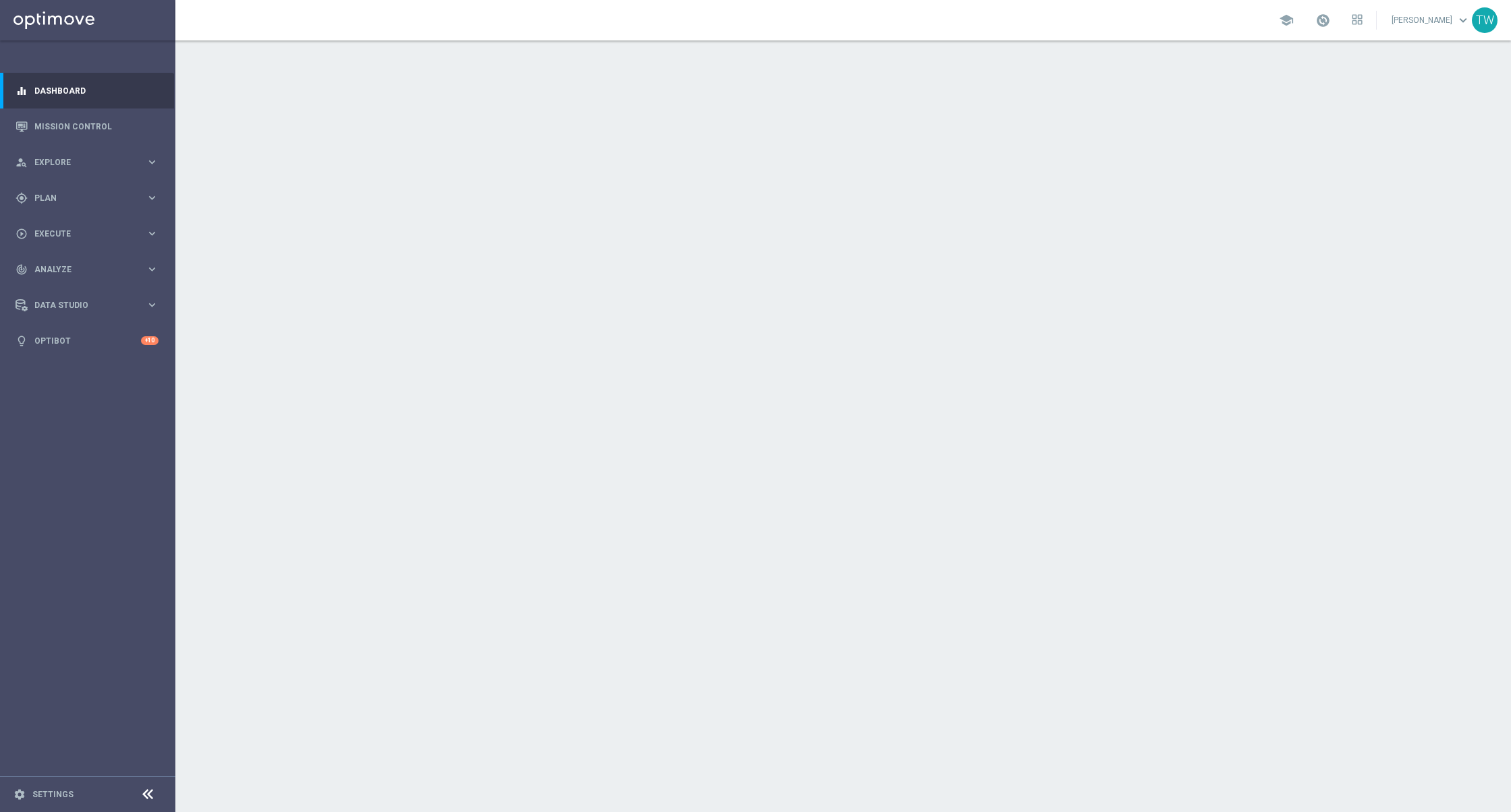  I want to click on button: lightbulb Optibot +10, so click(87, 341).